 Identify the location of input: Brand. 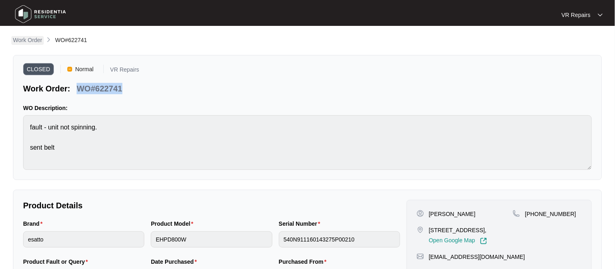
(83, 240).